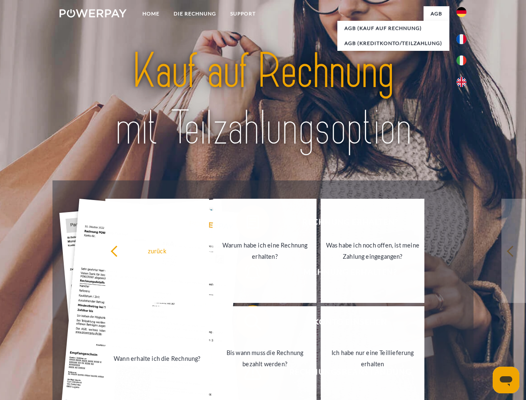 This screenshot has width=526, height=400. I want to click on a: AGB (Kauf auf Rechnung), so click(393, 28).